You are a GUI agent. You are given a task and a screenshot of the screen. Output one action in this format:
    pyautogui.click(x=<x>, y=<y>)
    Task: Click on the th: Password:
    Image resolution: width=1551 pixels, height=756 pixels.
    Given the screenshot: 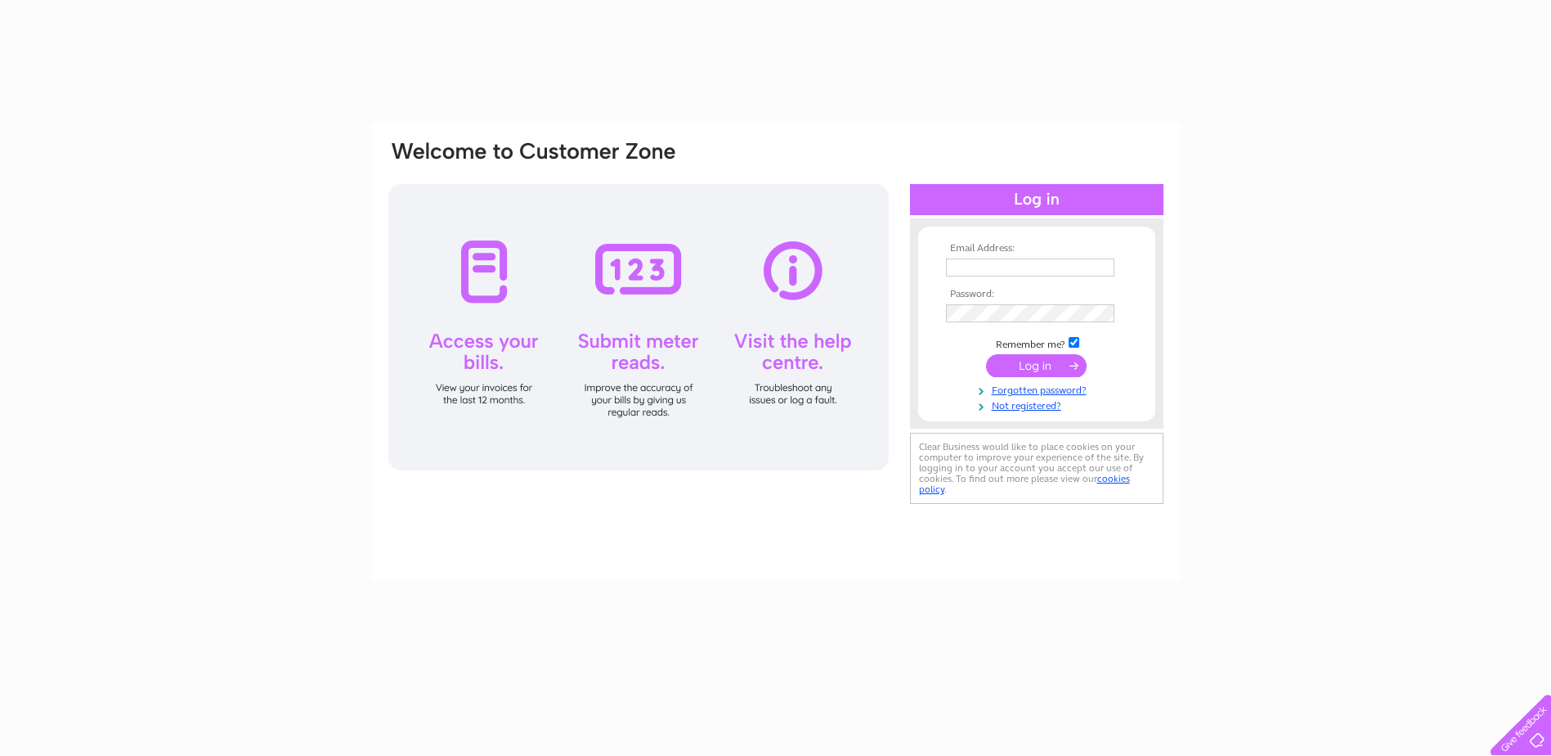 What is the action you would take?
    pyautogui.click(x=1037, y=294)
    